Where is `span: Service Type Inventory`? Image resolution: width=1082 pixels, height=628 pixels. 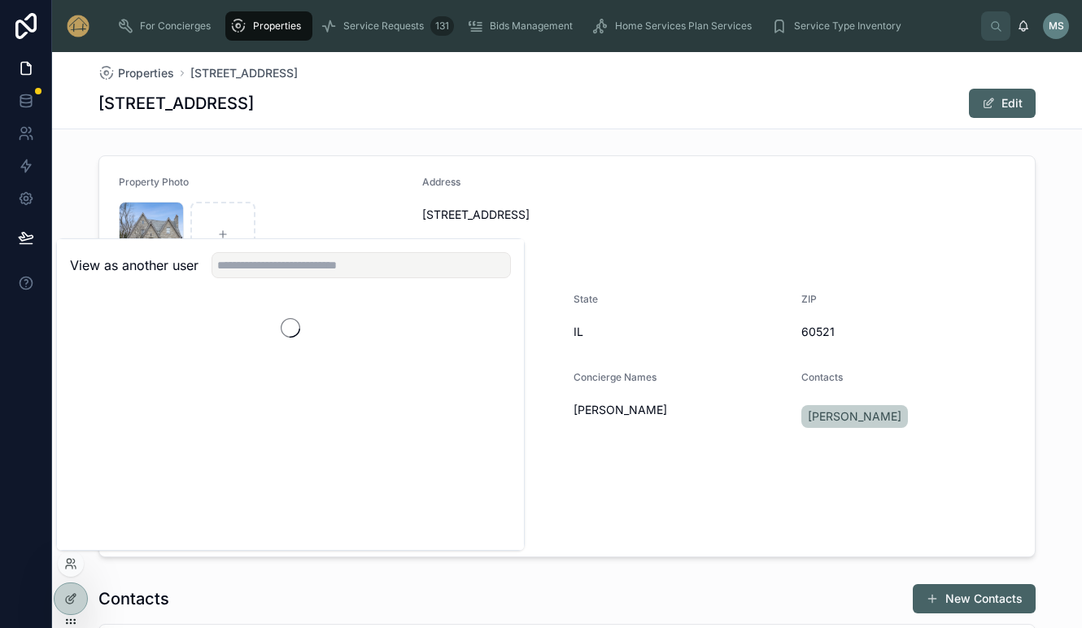
span: Service Type Inventory is located at coordinates (848, 26).